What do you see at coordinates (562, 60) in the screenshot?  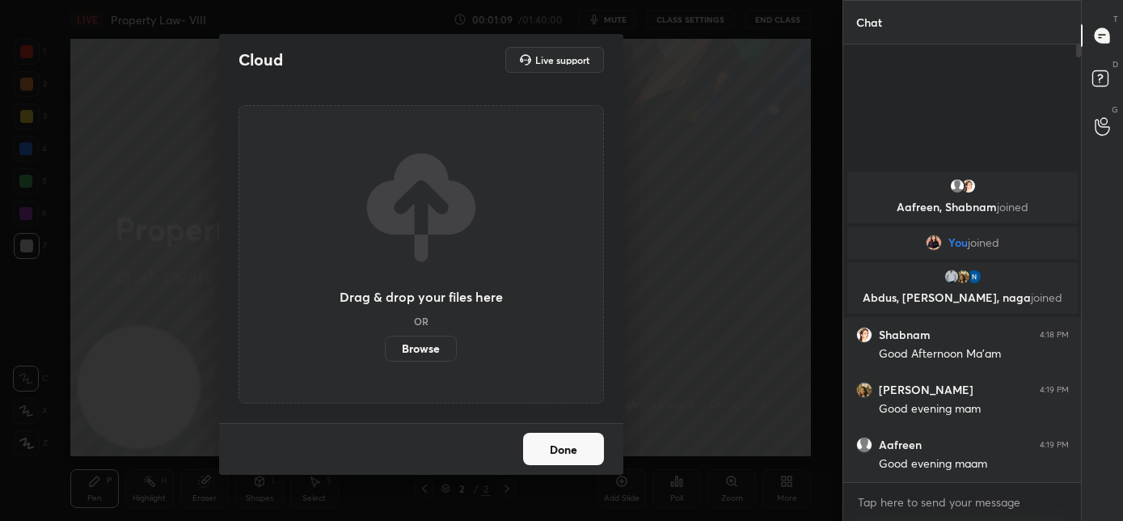 I see `h5: Live support` at bounding box center [562, 60].